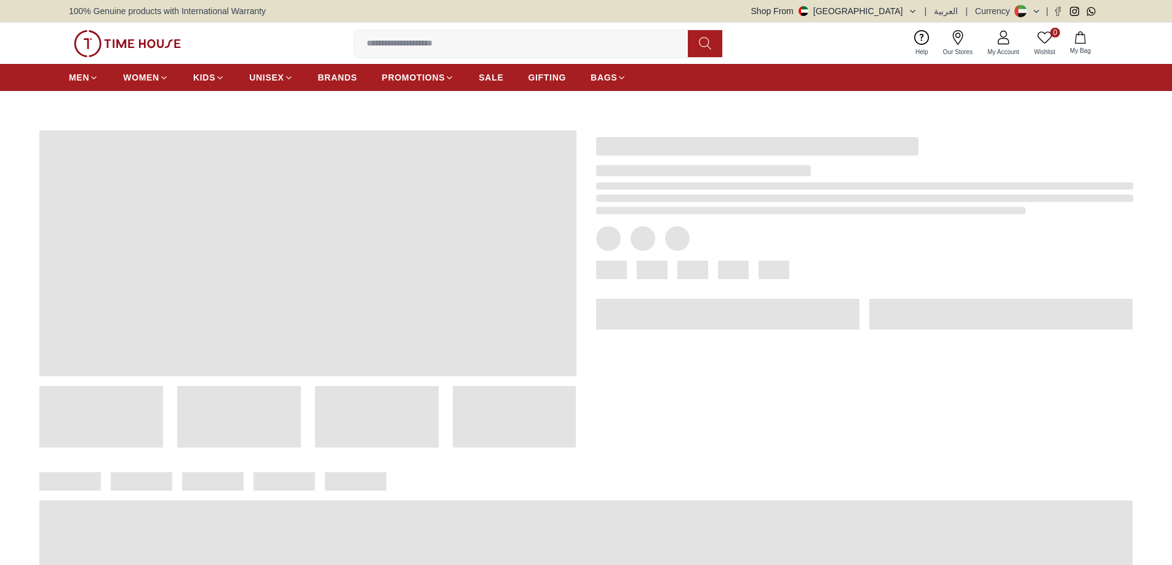 The image size is (1172, 565). I want to click on button: العربية, so click(945, 11).